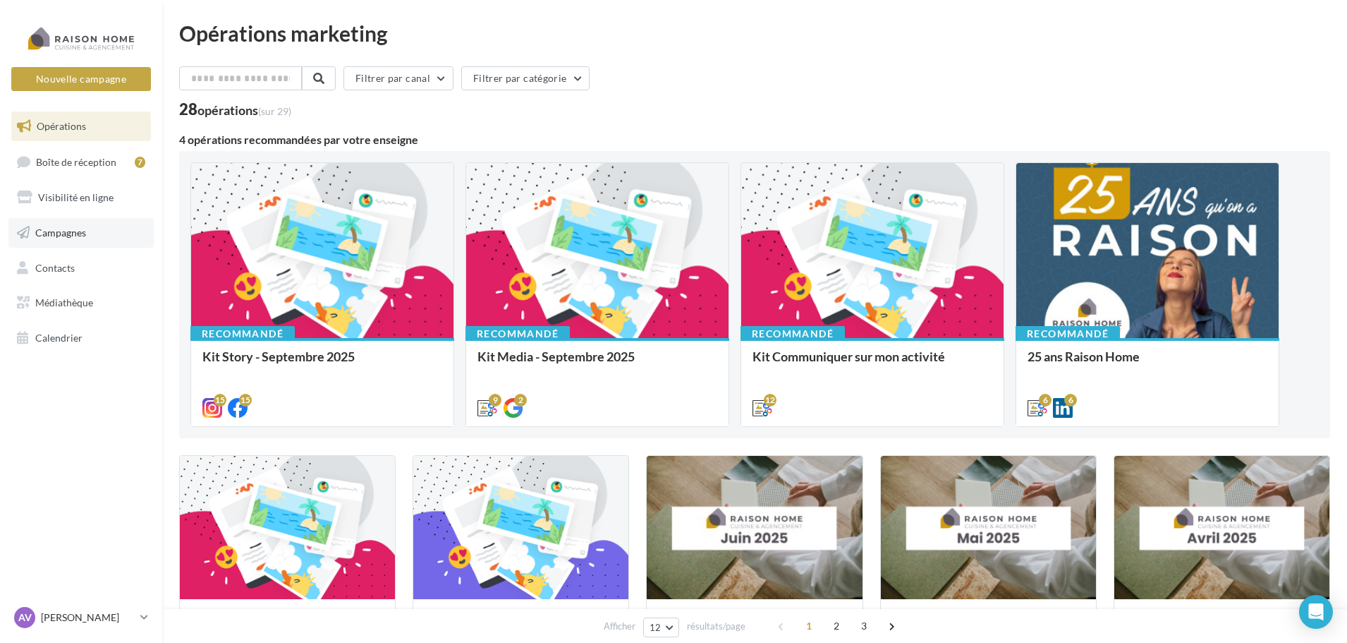 The image size is (1347, 643). What do you see at coordinates (655, 627) in the screenshot?
I see `span: 12` at bounding box center [655, 627].